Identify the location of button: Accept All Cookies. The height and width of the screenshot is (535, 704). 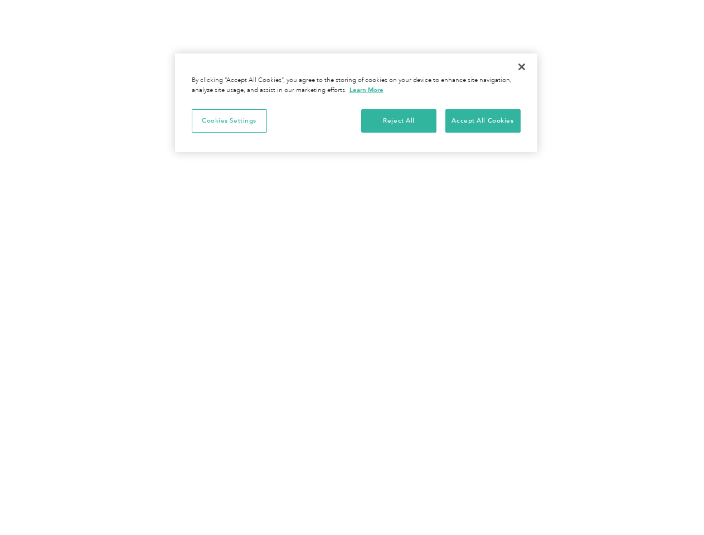
(483, 121).